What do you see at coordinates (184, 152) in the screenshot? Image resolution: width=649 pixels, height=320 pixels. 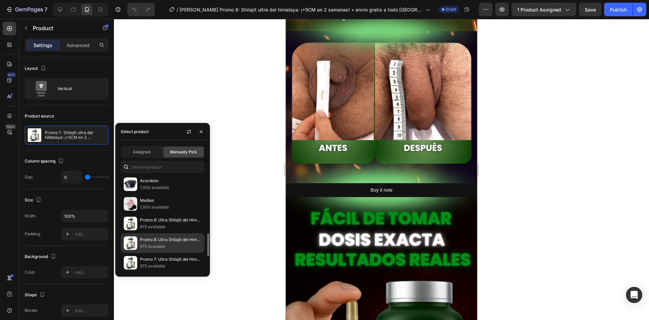 I see `span: Manually Pick` at bounding box center [184, 152].